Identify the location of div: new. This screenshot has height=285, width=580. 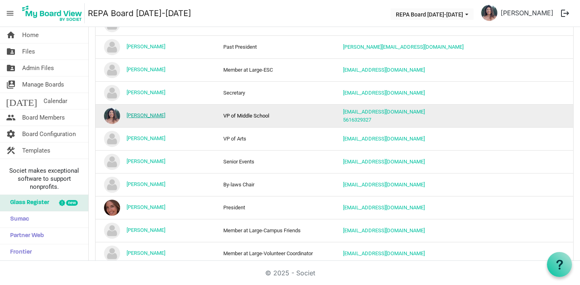
(72, 203).